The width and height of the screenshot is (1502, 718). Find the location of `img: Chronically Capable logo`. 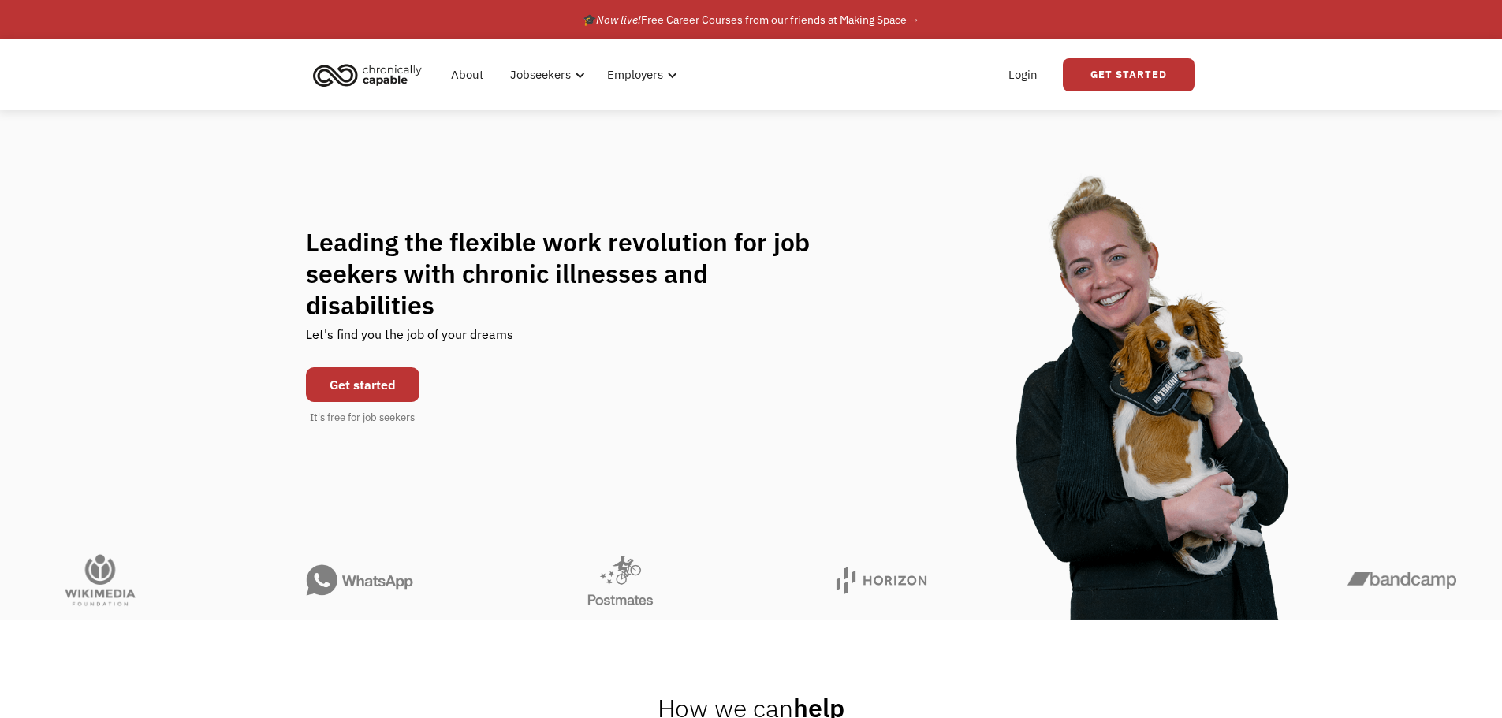

img: Chronically Capable logo is located at coordinates (367, 75).